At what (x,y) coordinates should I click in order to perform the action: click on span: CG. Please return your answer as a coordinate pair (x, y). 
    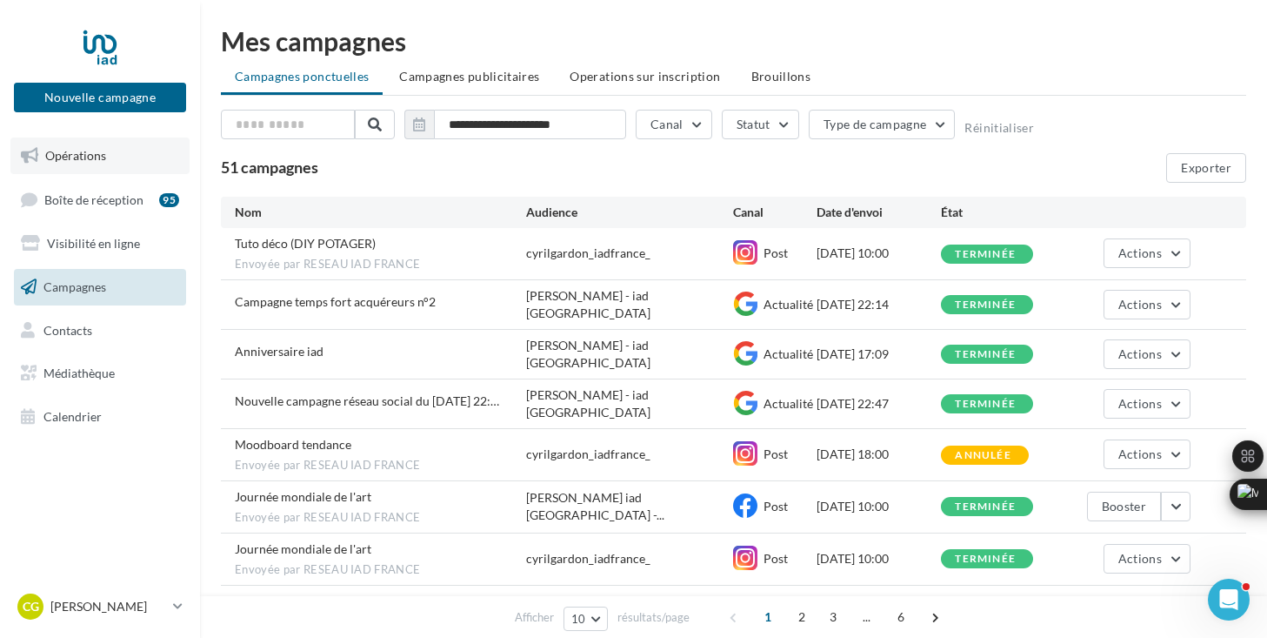
    Looking at the image, I should click on (30, 606).